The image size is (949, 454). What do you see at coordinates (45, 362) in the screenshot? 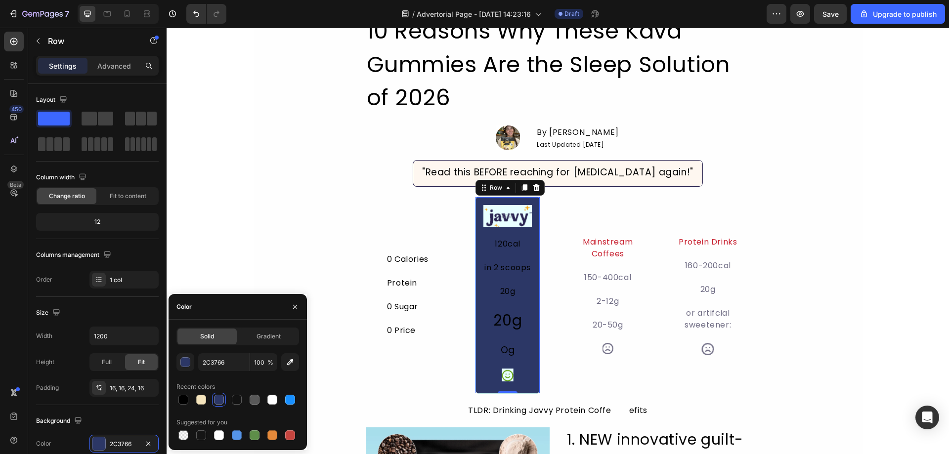
I see `div: Height` at bounding box center [45, 362].